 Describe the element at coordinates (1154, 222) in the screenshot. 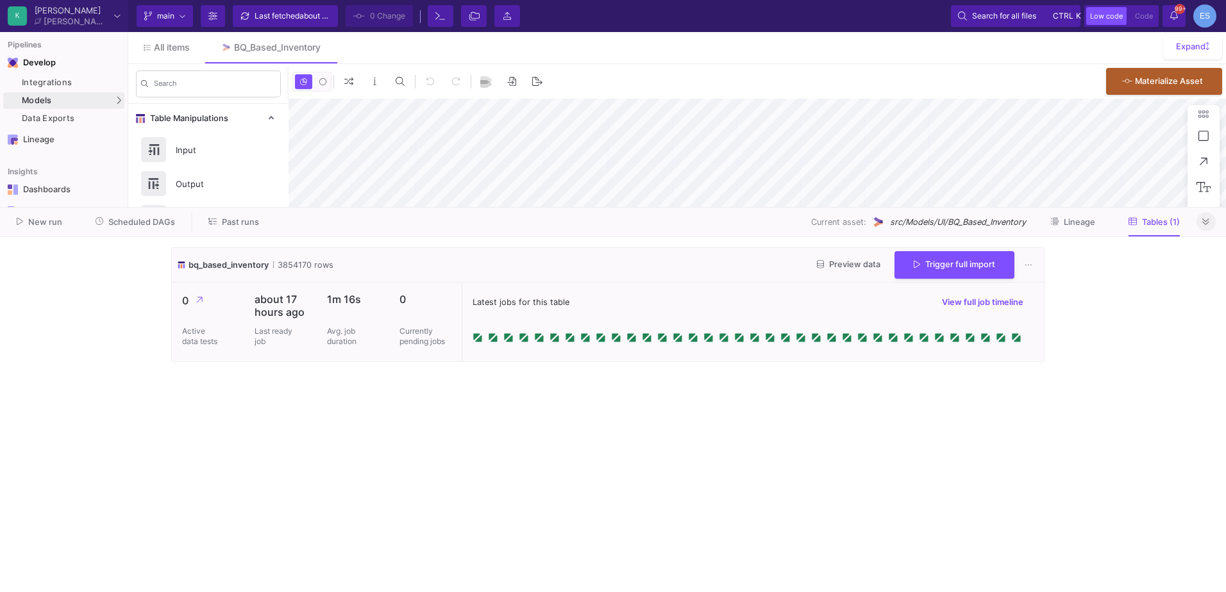

I see `button: Tables (1)` at that location.